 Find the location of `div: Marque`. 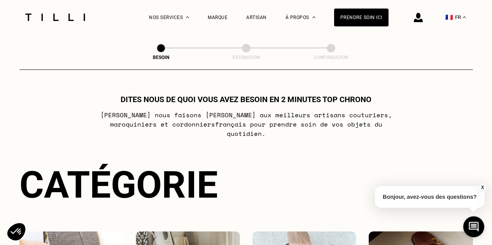

div: Marque is located at coordinates (217, 17).